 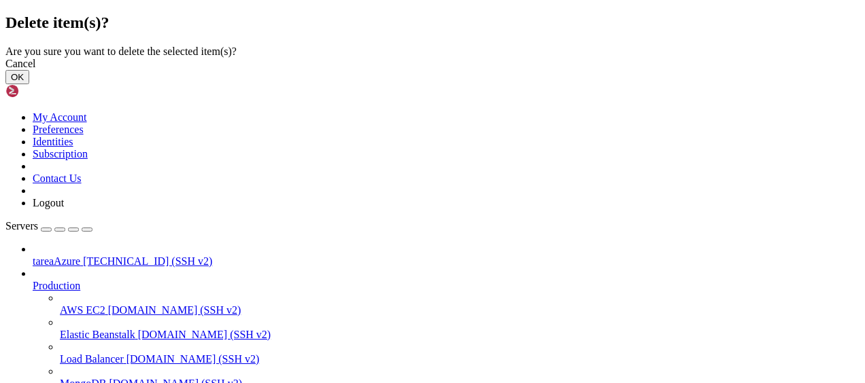 I want to click on img: Shellngn, so click(x=44, y=91).